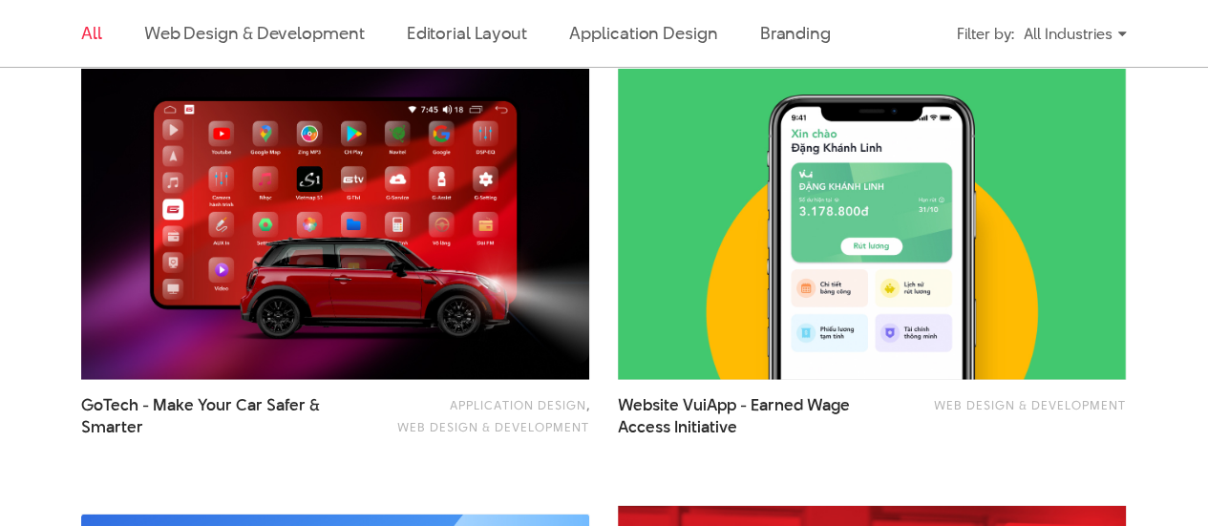  Describe the element at coordinates (1076, 33) in the screenshot. I see `div: All Industries` at that location.